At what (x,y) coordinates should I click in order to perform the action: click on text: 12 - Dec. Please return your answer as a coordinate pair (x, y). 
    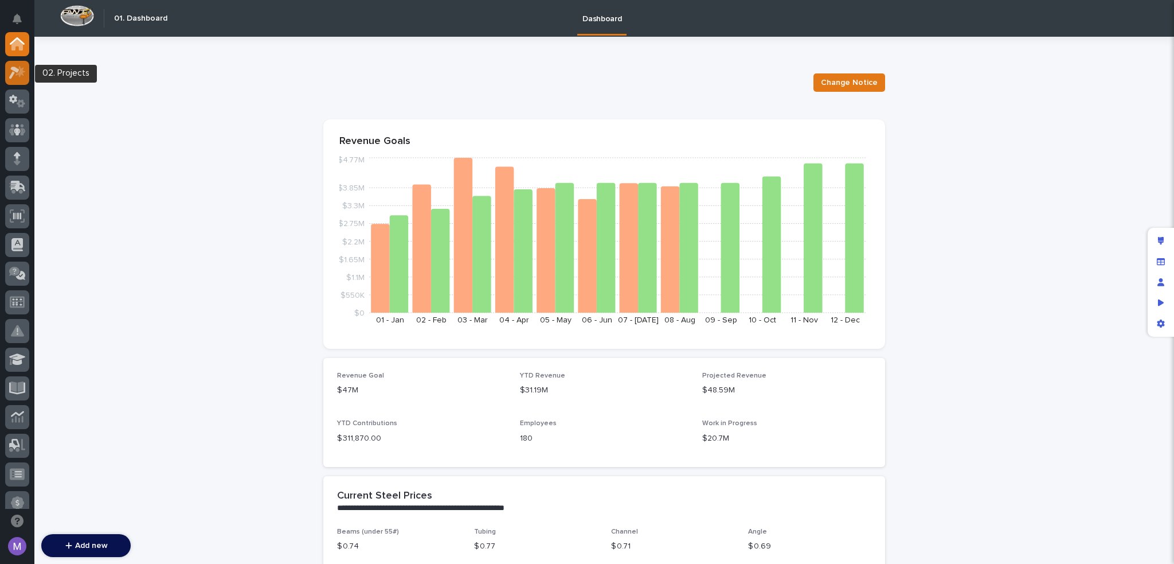
    Looking at the image, I should click on (845, 320).